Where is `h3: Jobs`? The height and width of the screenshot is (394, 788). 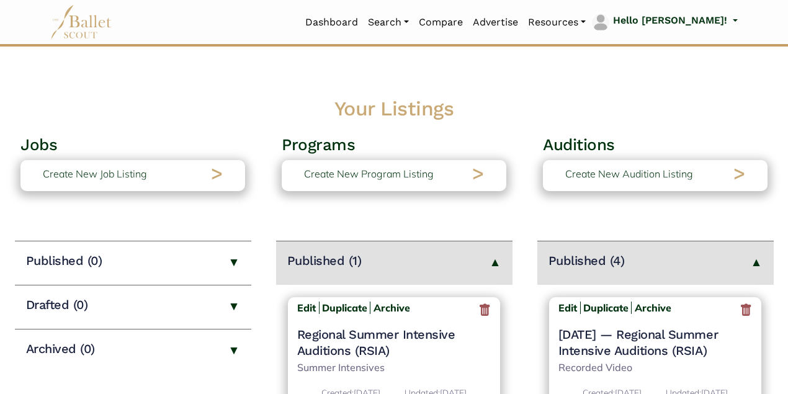 h3: Jobs is located at coordinates (133, 145).